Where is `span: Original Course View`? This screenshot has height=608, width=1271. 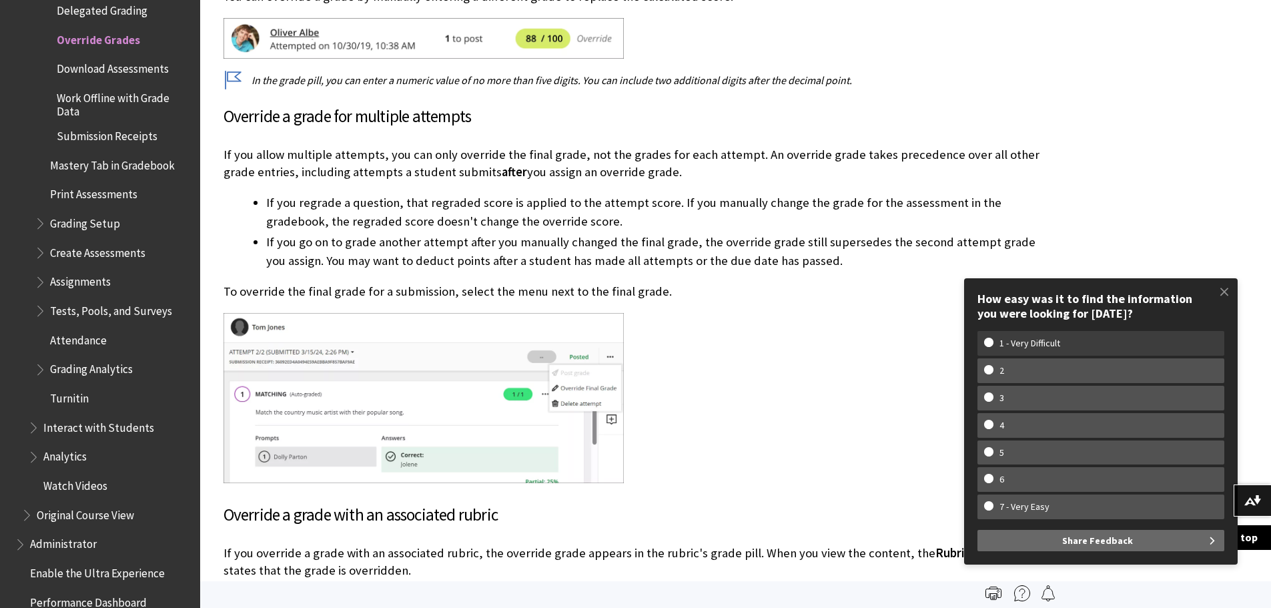 span: Original Course View is located at coordinates (85, 513).